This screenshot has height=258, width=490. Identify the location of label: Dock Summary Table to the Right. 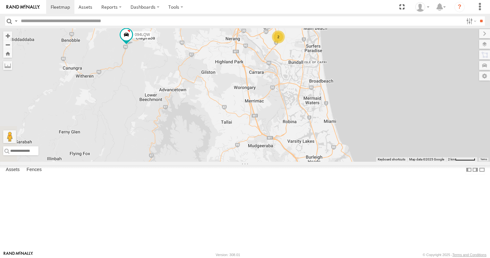
(475, 170).